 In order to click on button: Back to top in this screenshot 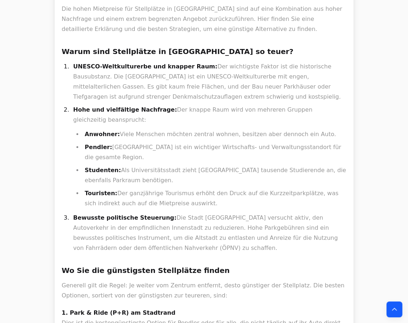, I will do `click(394, 309)`.